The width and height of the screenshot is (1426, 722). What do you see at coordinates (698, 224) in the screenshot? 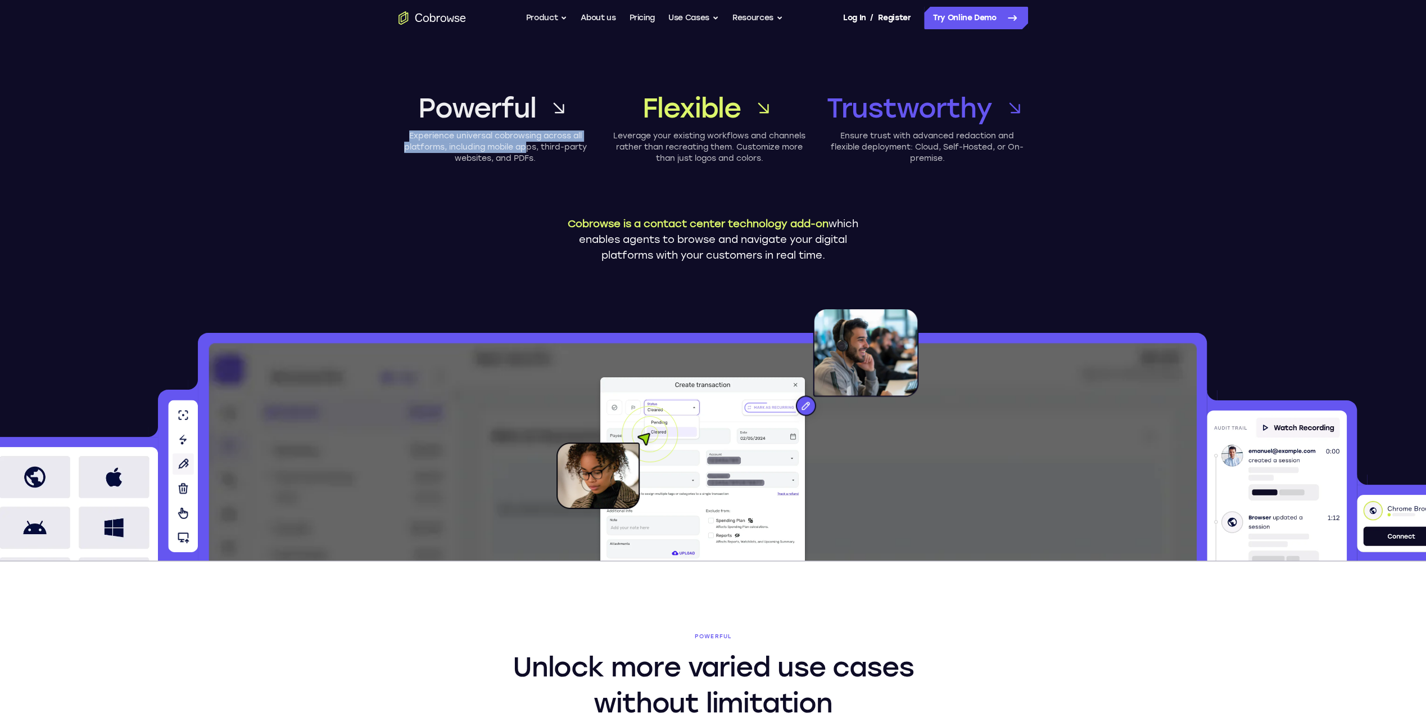
I see `span: Cobrowse is a contact center technology add-on` at bounding box center [698, 224].